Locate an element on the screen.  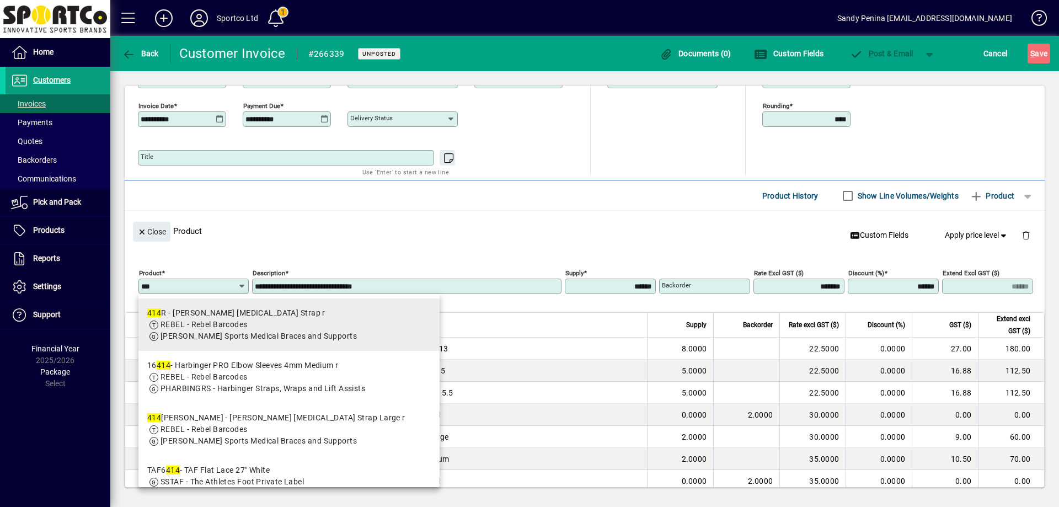
span: Pick and Pack is located at coordinates (57, 202).